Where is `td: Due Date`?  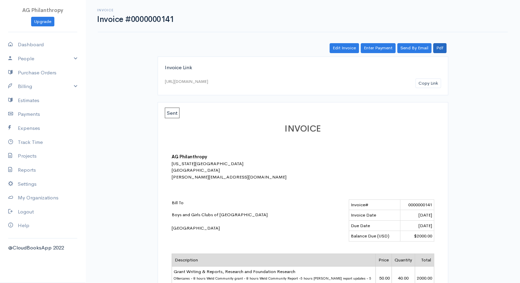 td: Due Date is located at coordinates (375, 225).